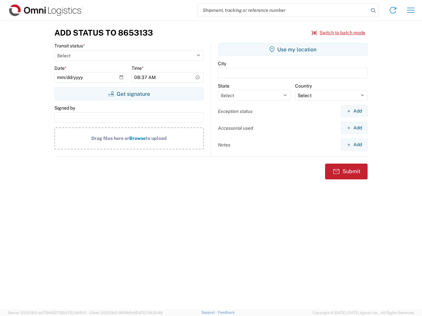  What do you see at coordinates (224, 145) in the screenshot?
I see `label: Notes` at bounding box center [224, 145].